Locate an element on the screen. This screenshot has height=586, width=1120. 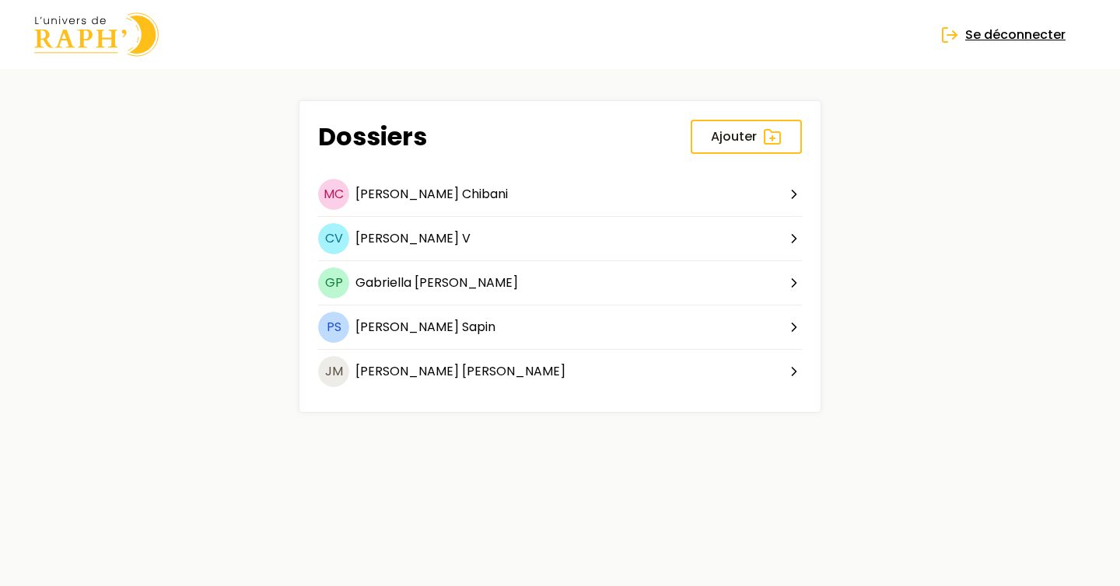
span: Se déconnecter is located at coordinates (1015, 35).